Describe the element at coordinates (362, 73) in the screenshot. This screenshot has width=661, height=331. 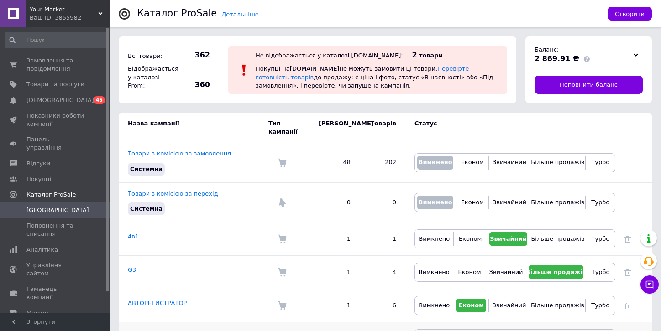
I see `a: Перевірте готовність товарів` at that location.